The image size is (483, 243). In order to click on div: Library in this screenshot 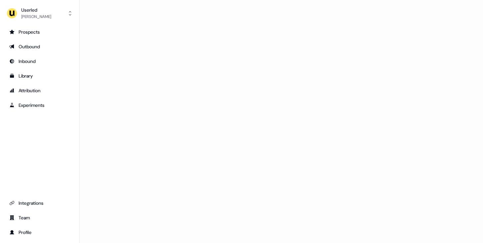, I will do `click(40, 76)`.